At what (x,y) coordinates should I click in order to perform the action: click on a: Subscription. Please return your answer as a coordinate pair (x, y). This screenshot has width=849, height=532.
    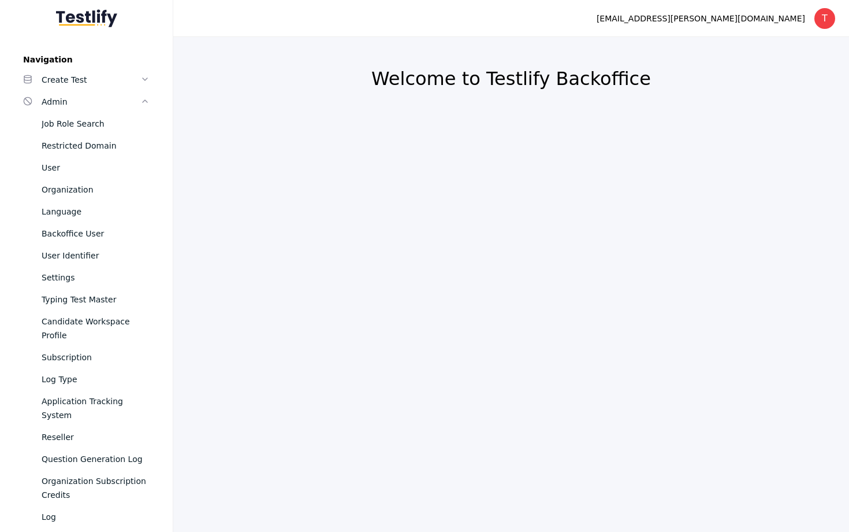
    Looking at the image, I should click on (86, 357).